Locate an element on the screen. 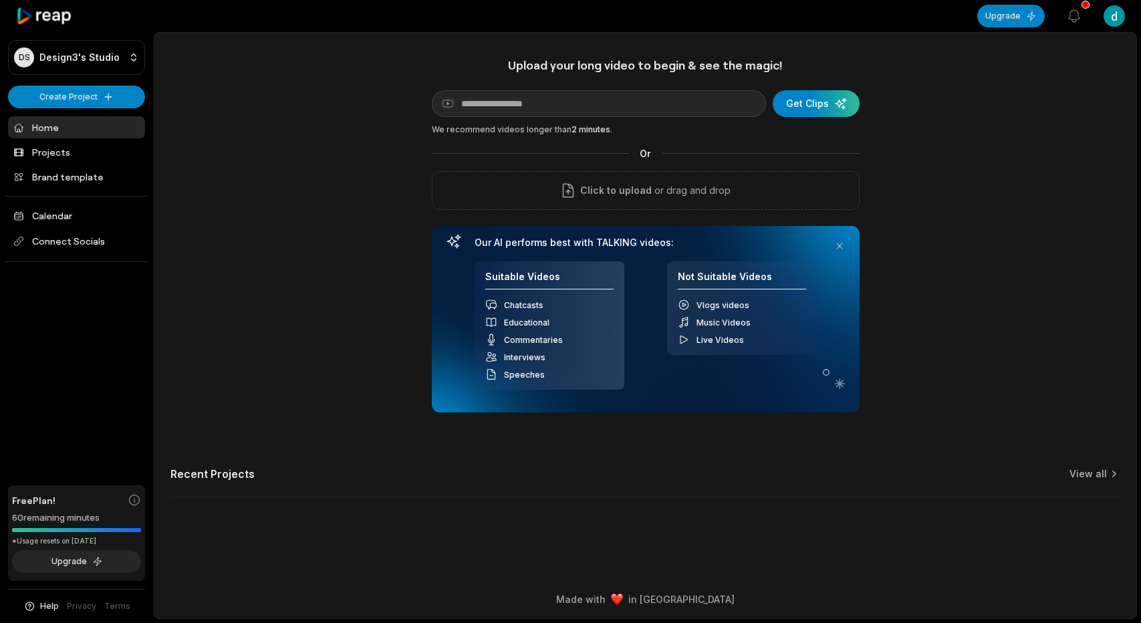  span: Free Plan! is located at coordinates (33, 500).